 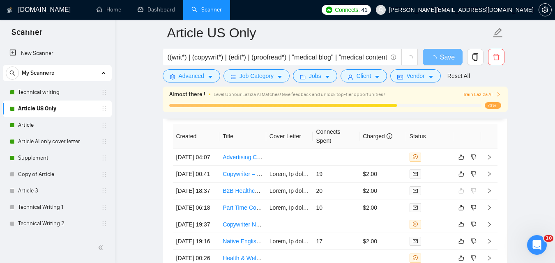 I want to click on span: delete, so click(x=496, y=57).